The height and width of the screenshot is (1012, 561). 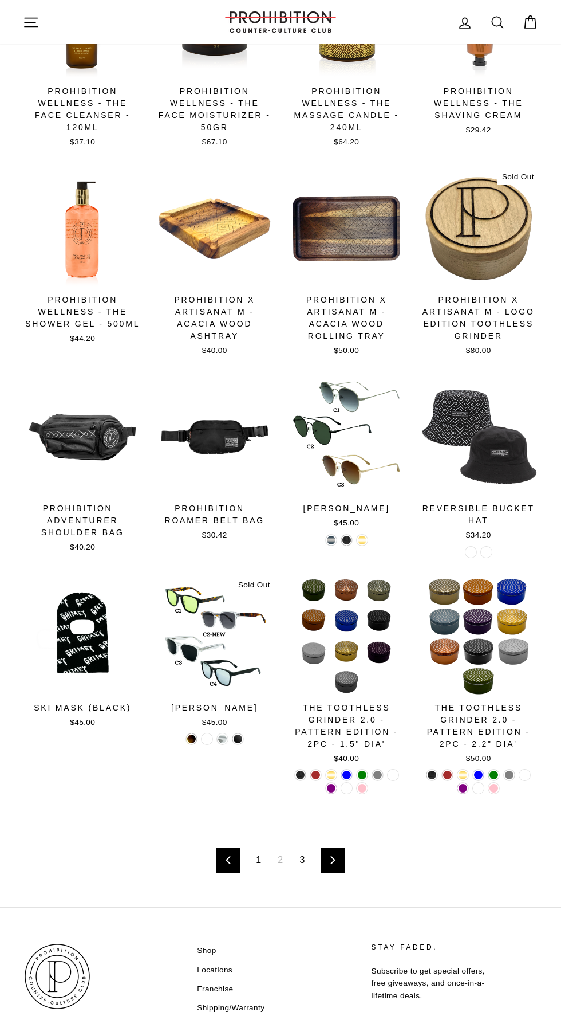 What do you see at coordinates (479, 461) in the screenshot?
I see `a: REVERSIBLE BUCKET HAT$34.20` at bounding box center [479, 461].